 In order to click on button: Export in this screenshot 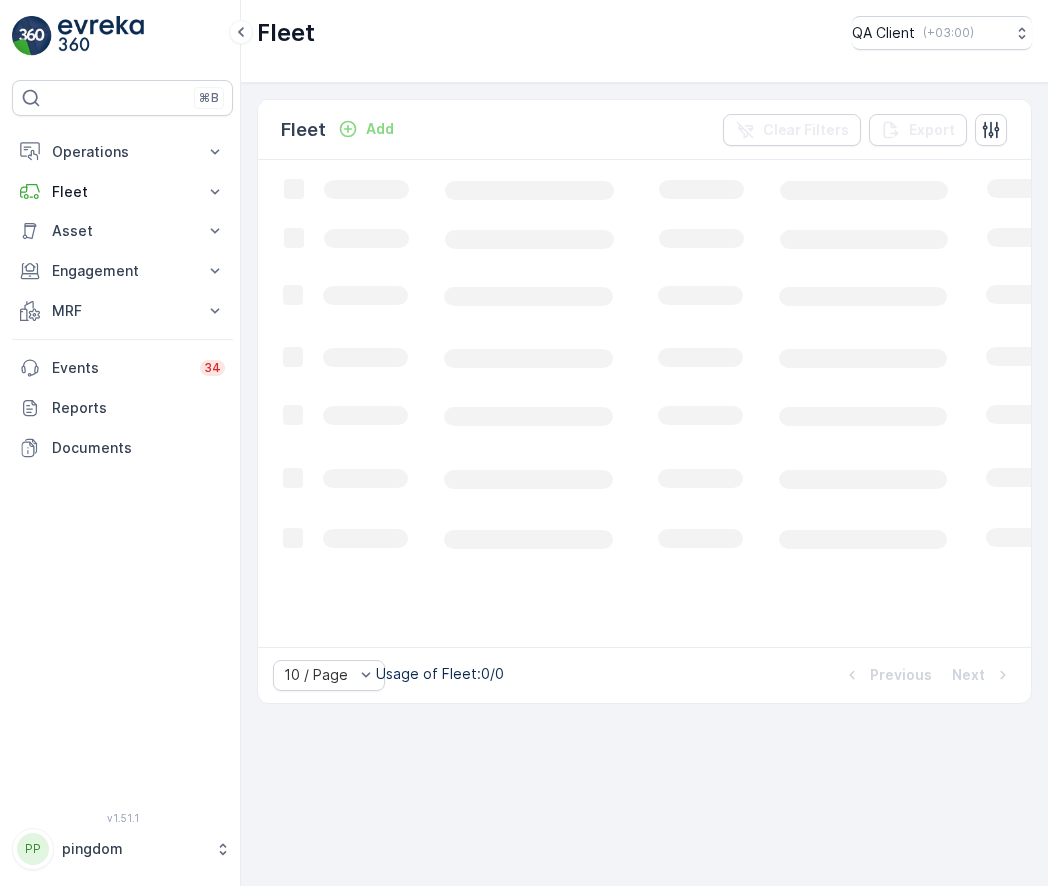, I will do `click(918, 130)`.